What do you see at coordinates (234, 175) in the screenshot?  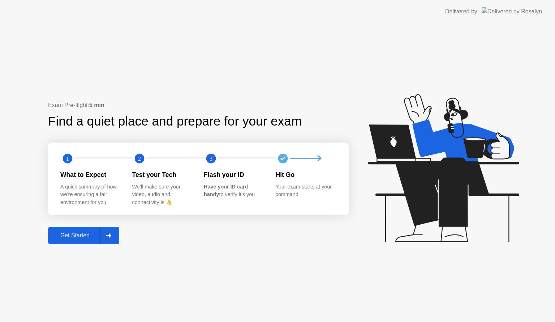 I see `div: Flash your ID` at bounding box center [234, 175].